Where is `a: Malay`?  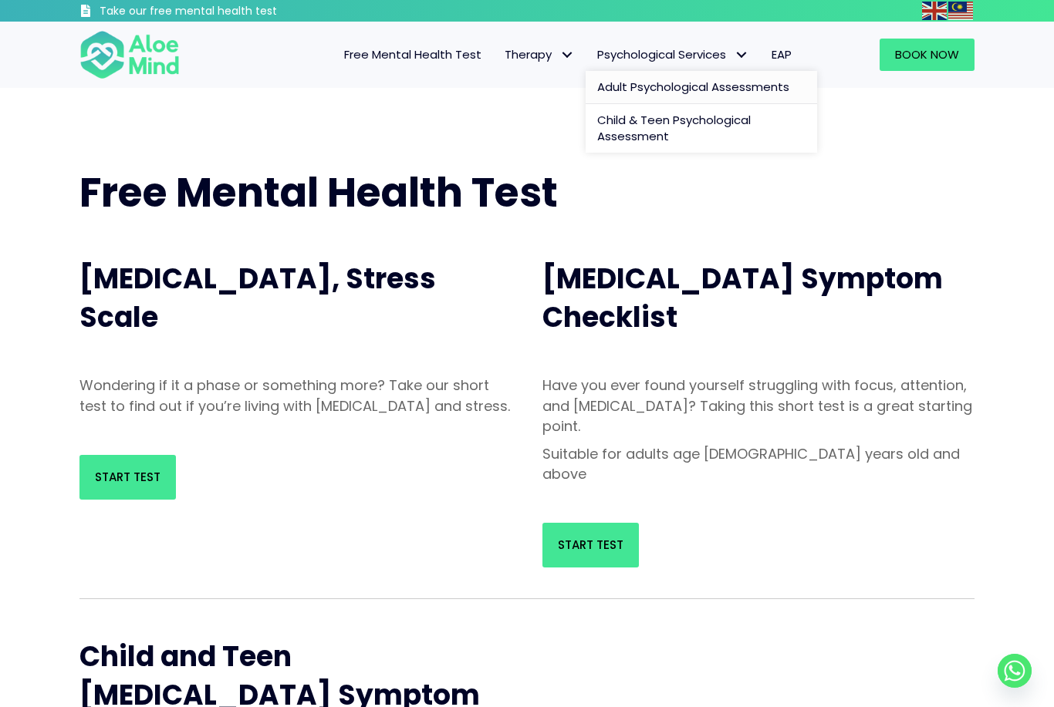
a: Malay is located at coordinates (961, 10).